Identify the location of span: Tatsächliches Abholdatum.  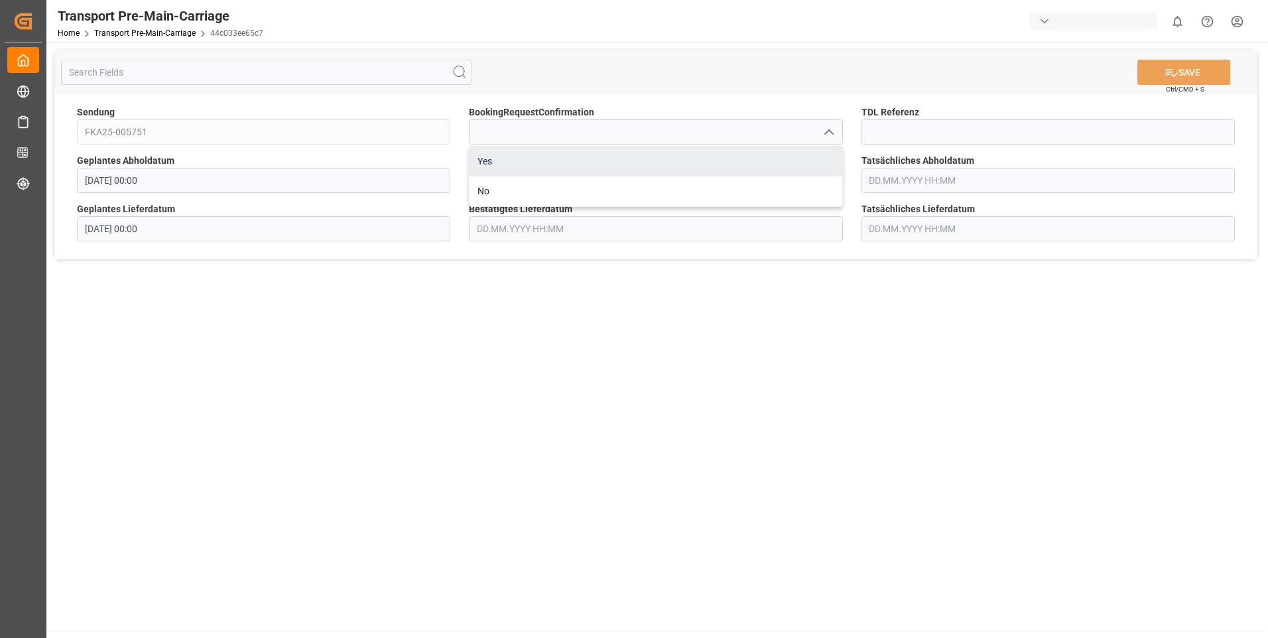
(918, 160).